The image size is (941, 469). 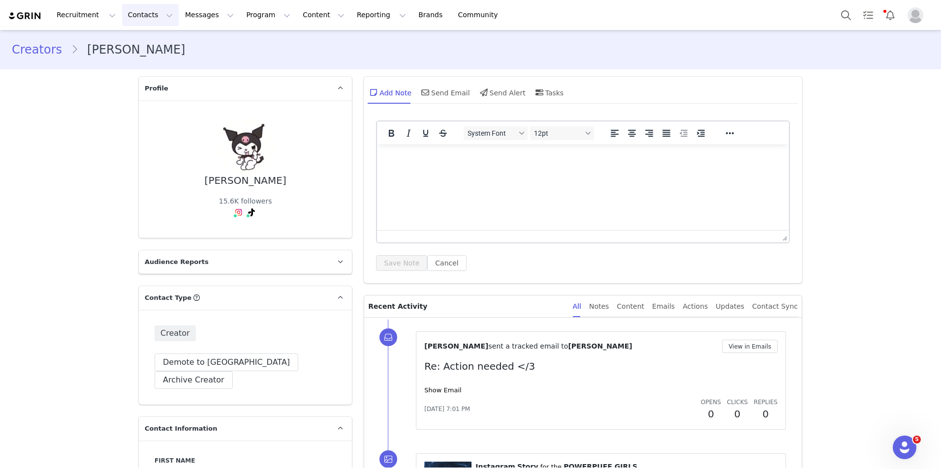 What do you see at coordinates (599, 306) in the screenshot?
I see `div: Notes` at bounding box center [599, 306].